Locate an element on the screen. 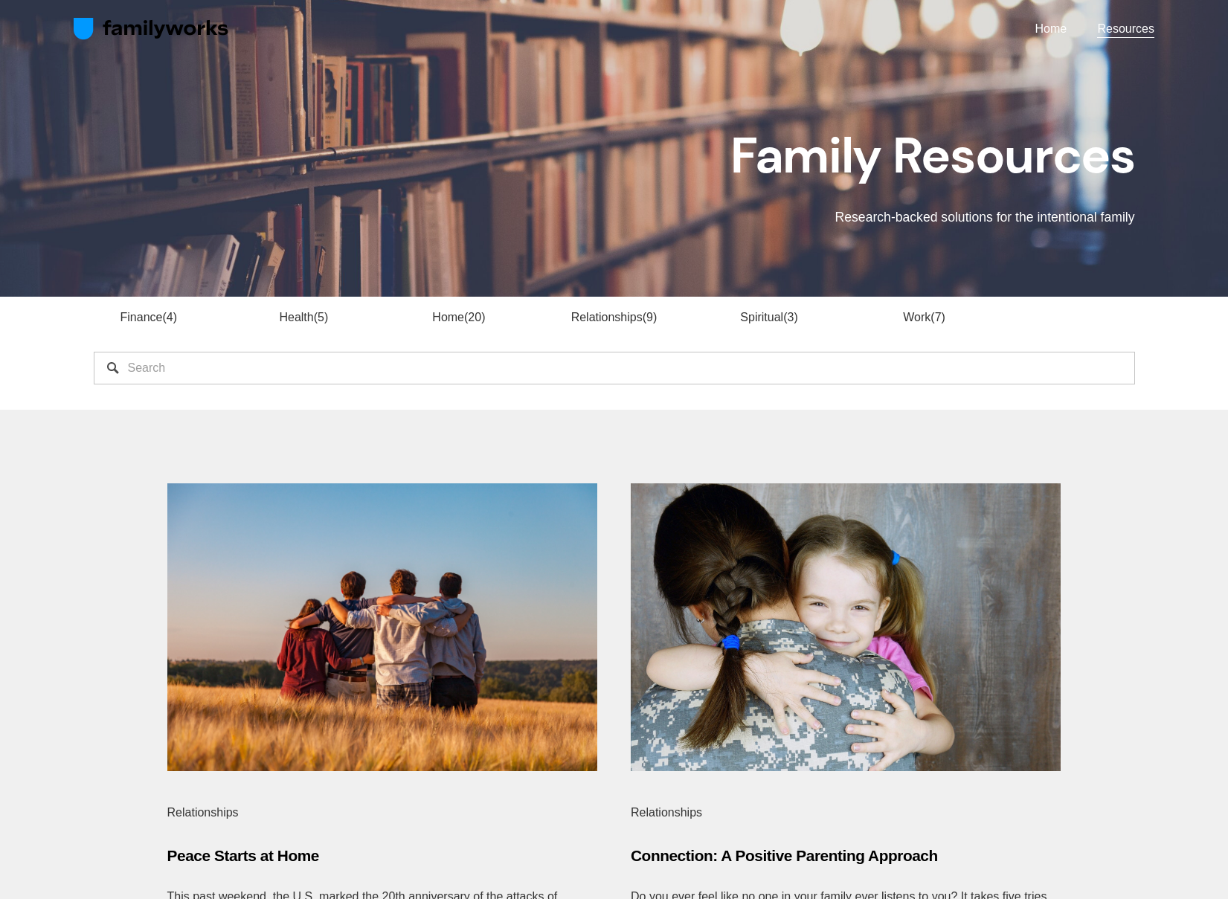 The image size is (1228, 899). a: Relationships9 is located at coordinates (614, 317).